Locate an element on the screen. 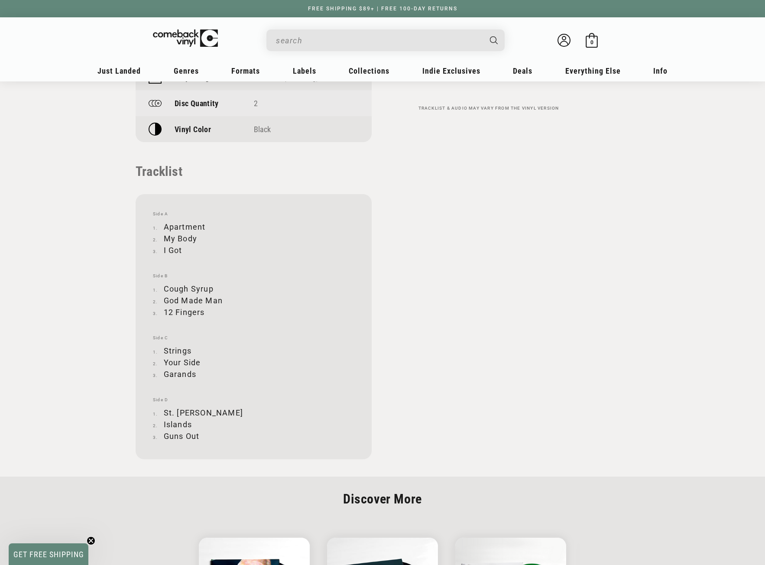 This screenshot has height=565, width=765. li: 12 Fingers is located at coordinates (253, 312).